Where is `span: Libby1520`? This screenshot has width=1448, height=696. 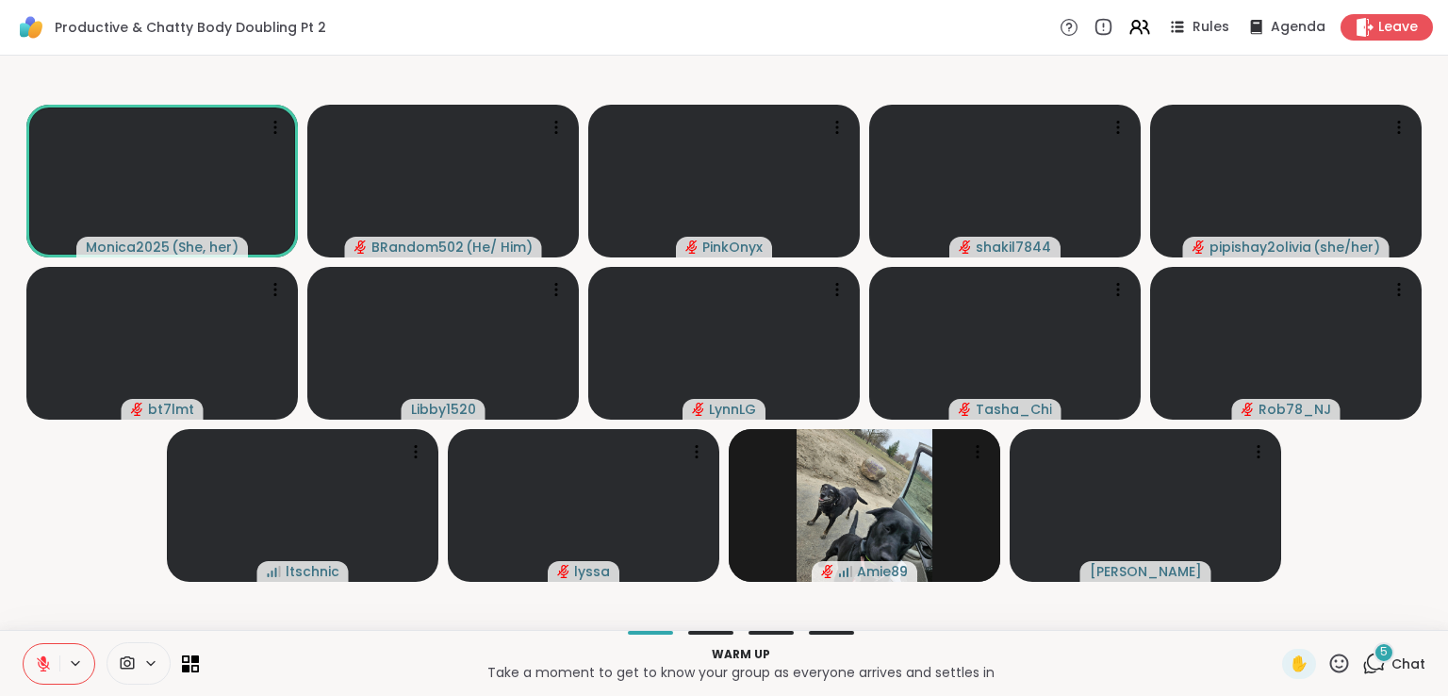 span: Libby1520 is located at coordinates (443, 409).